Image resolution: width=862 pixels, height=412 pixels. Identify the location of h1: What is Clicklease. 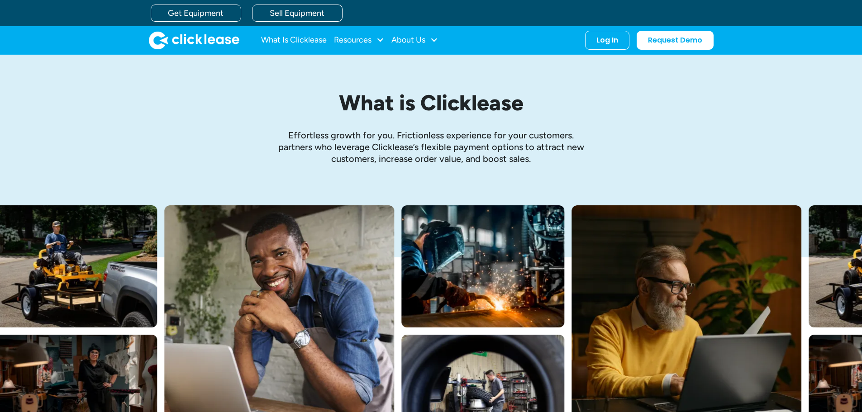
(431, 103).